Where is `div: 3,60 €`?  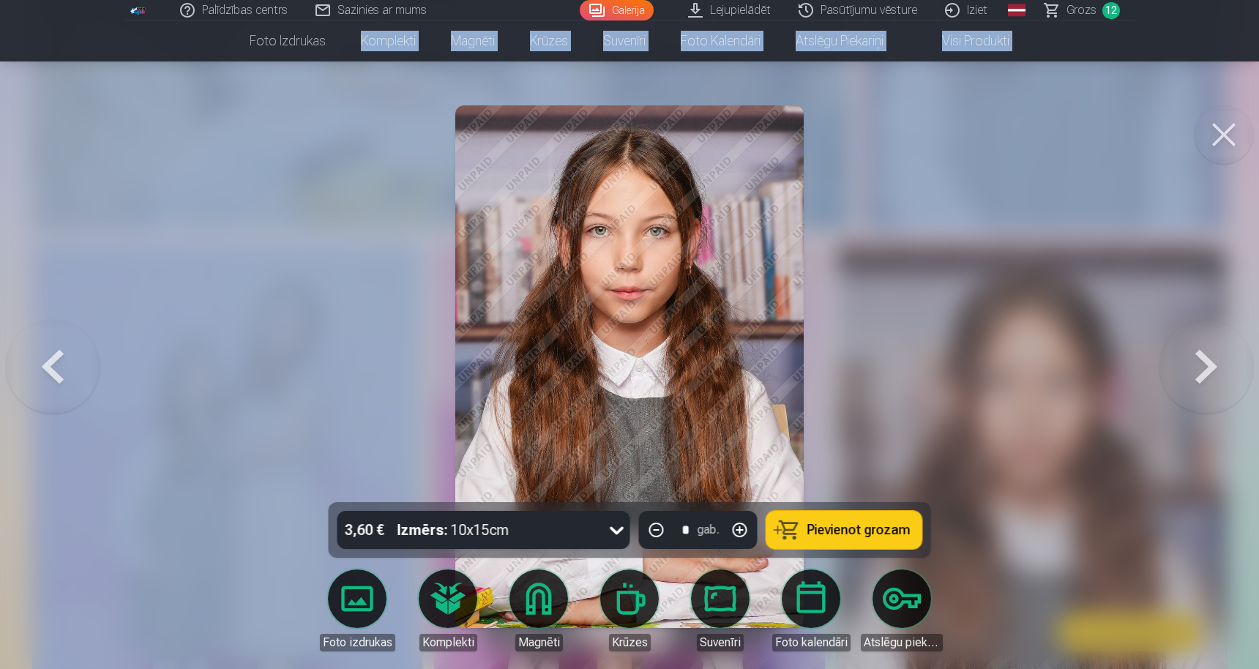
div: 3,60 € is located at coordinates (365, 530).